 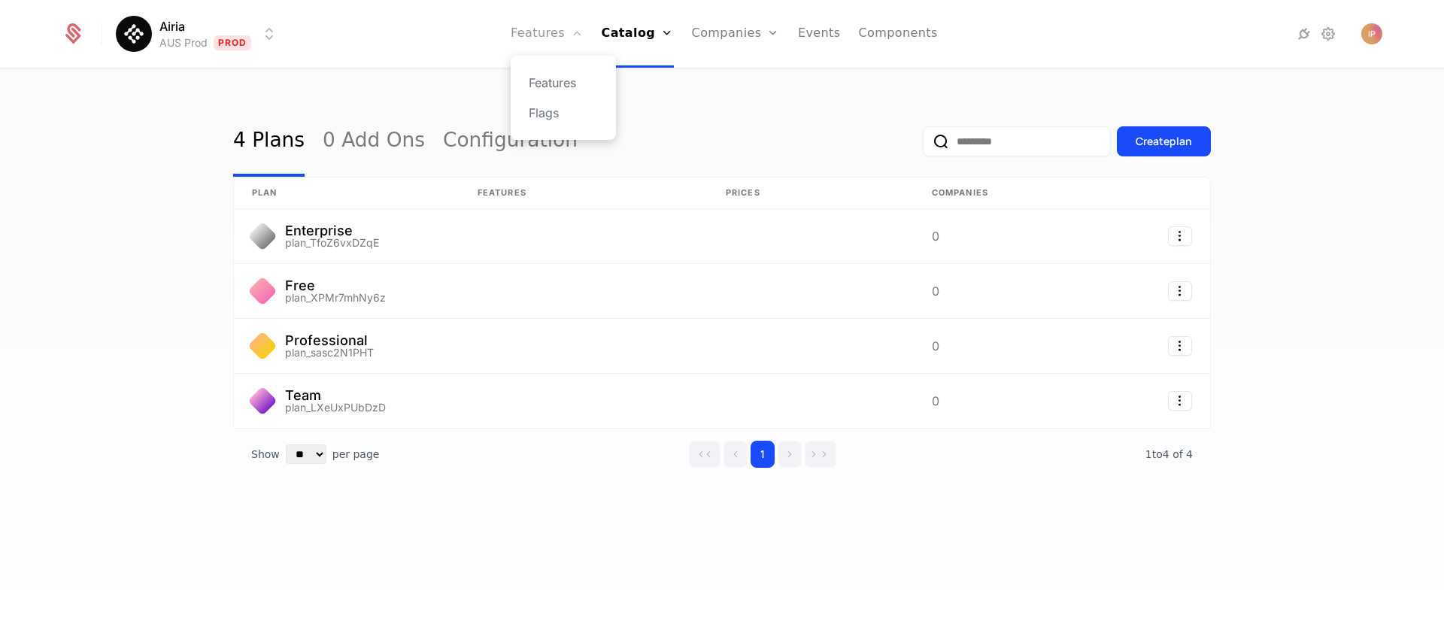 I want to click on span: 1 to 4 of, so click(x=1166, y=454).